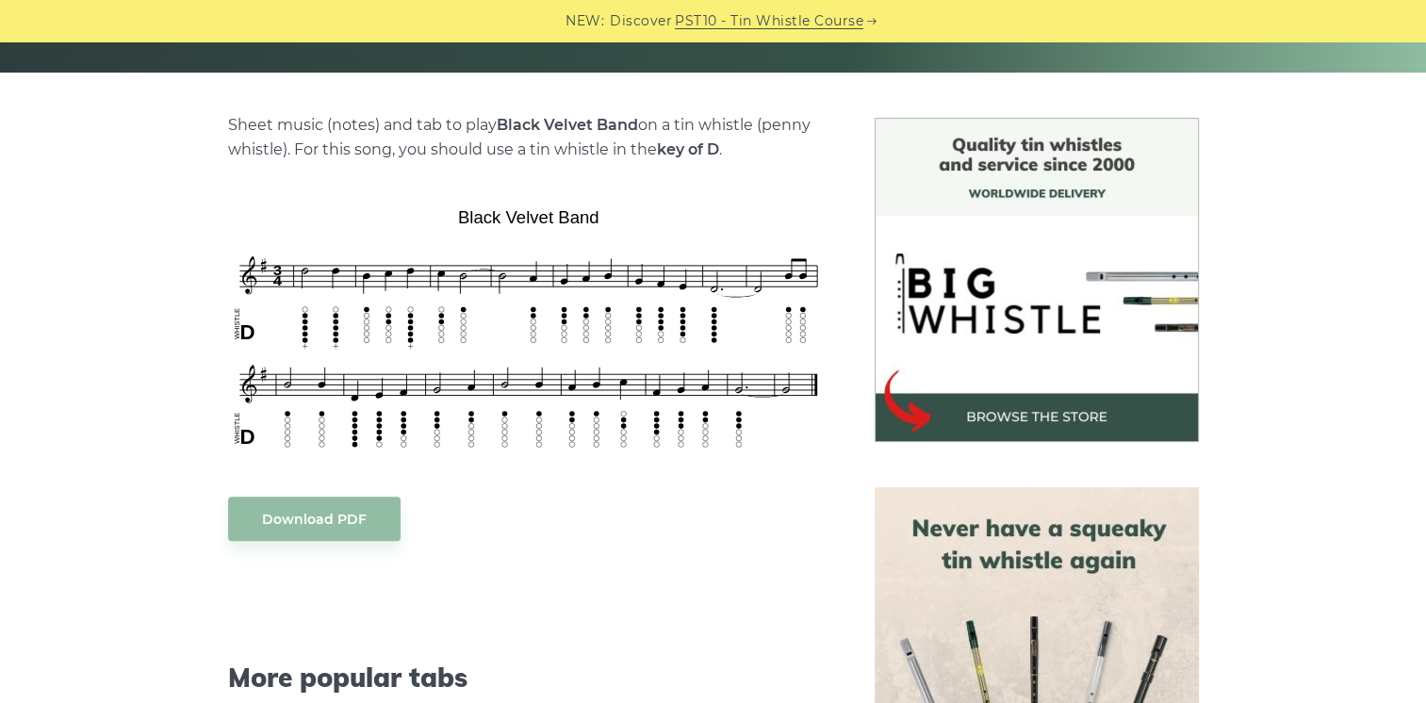 This screenshot has height=703, width=1426. Describe the element at coordinates (641, 21) in the screenshot. I see `span: Discover` at that location.